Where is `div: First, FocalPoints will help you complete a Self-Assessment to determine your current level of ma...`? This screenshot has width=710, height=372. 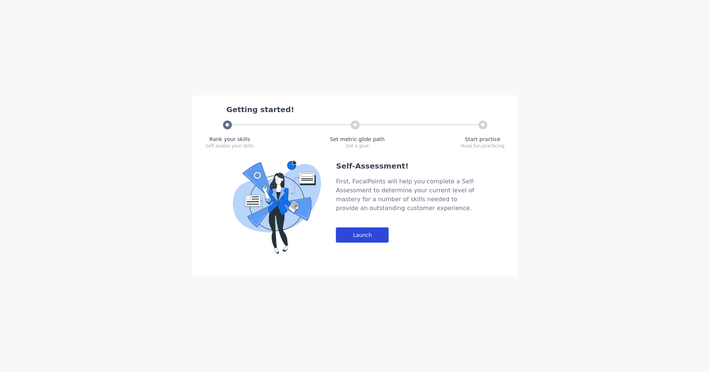
div: First, FocalPoints will help you complete a Self-Assessment to determine your current level of ma... is located at coordinates (406, 195).